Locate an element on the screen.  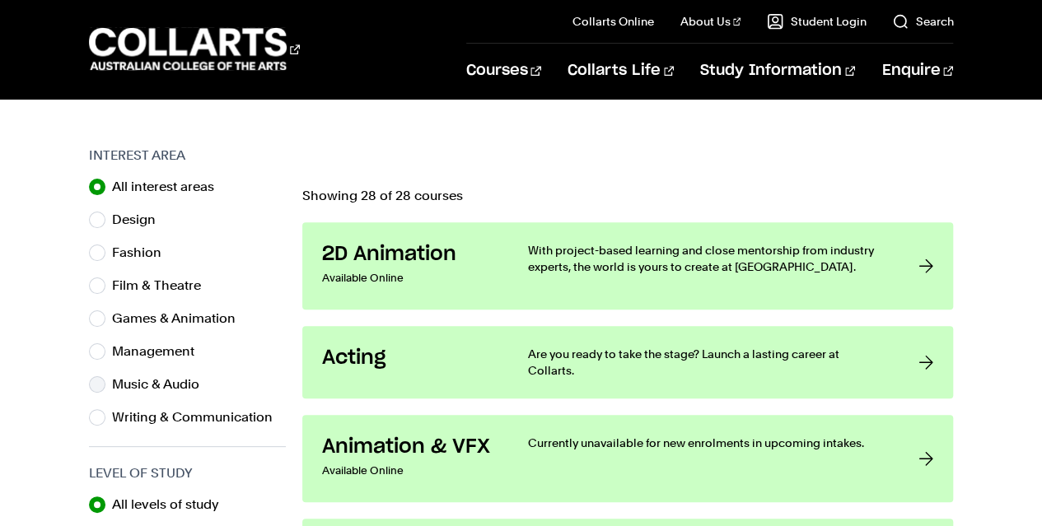
p: Showing 28 of 28 courses is located at coordinates (628, 196).